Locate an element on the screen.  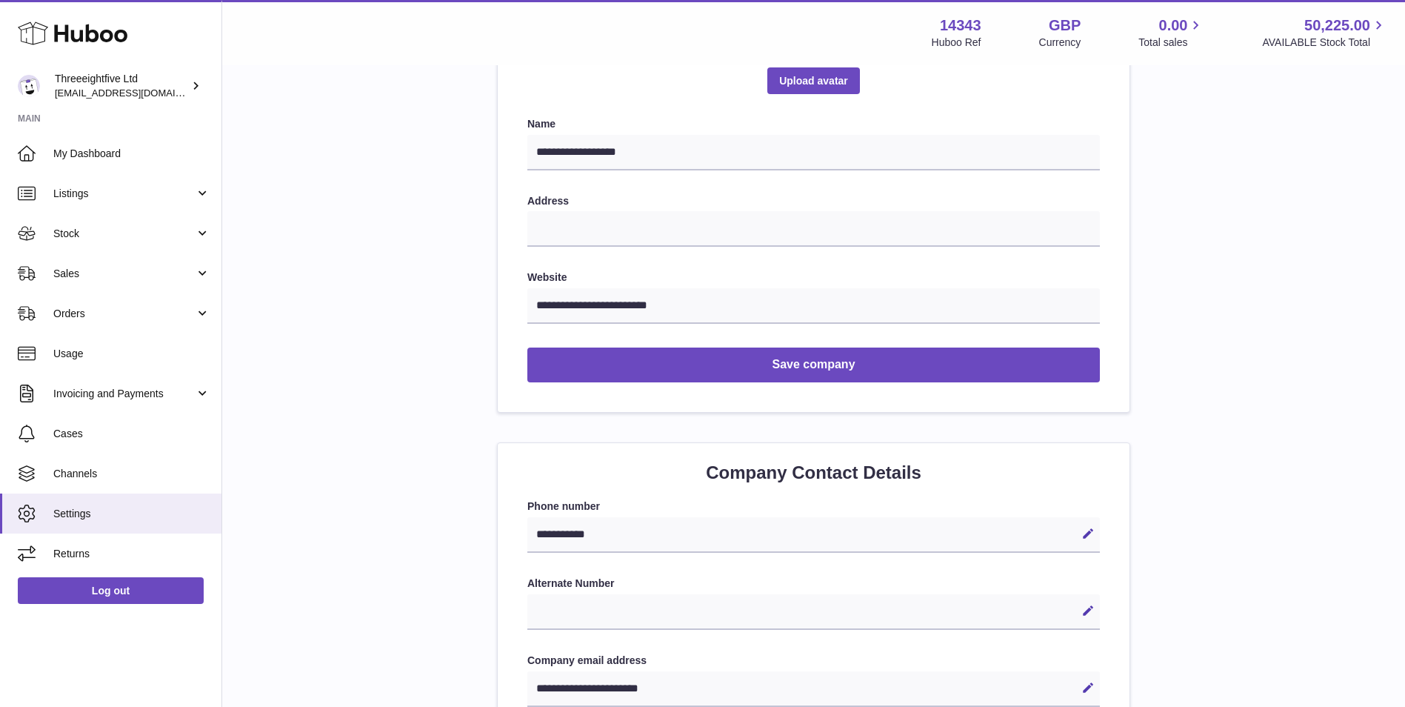
span: Orders is located at coordinates (124, 313).